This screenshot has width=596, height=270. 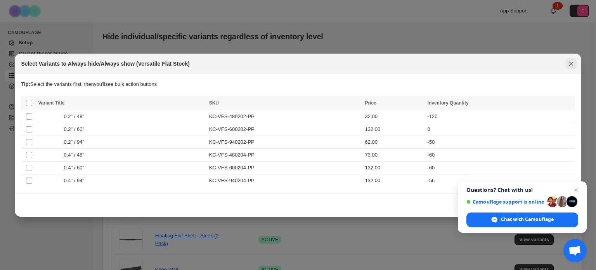 I want to click on span: Inventory Quantity, so click(x=448, y=103).